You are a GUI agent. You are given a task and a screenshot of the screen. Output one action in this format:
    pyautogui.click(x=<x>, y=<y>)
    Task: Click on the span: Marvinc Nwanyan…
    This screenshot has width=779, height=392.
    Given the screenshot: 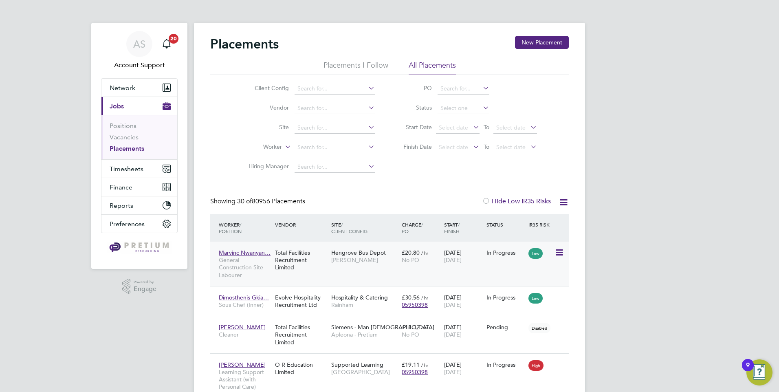 What is the action you would take?
    pyautogui.click(x=244, y=253)
    